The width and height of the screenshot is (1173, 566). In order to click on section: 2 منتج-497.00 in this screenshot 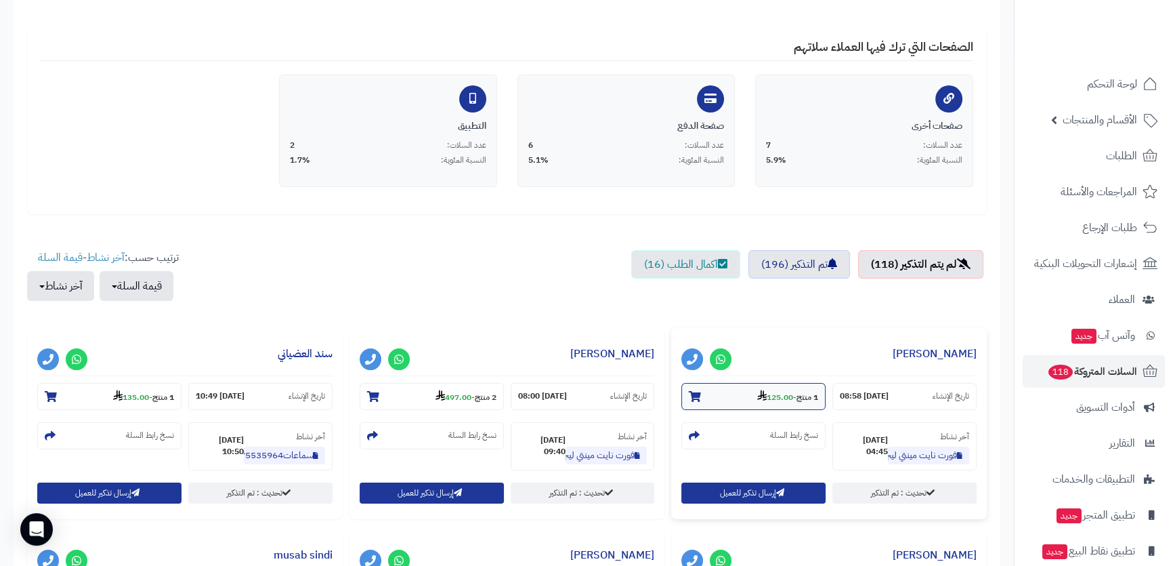, I will do `click(431, 396)`.